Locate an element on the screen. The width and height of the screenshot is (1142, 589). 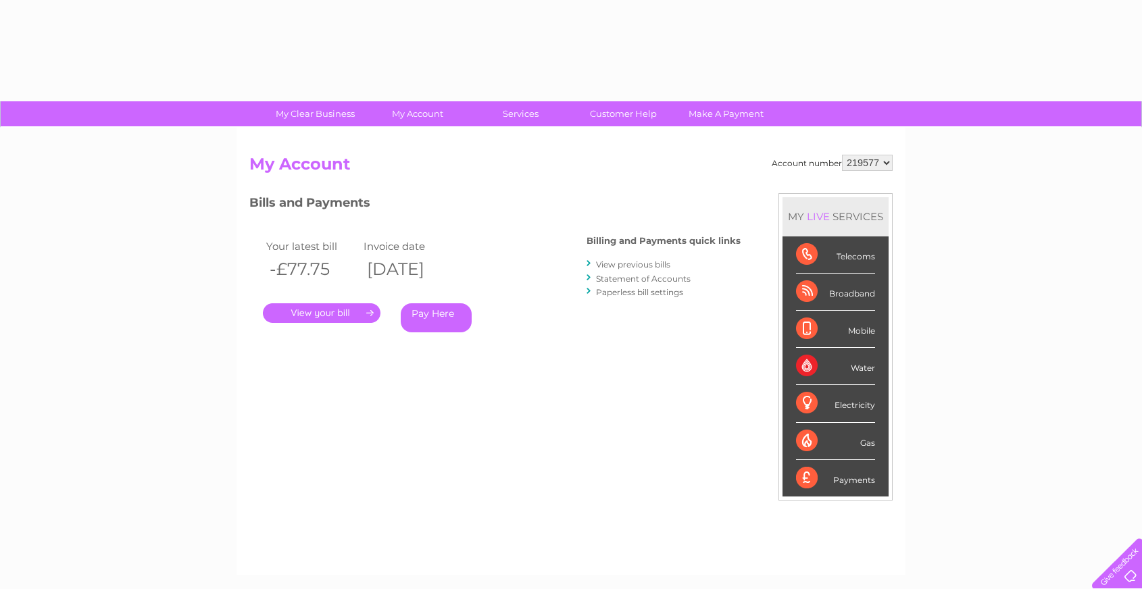
a: Pay Here is located at coordinates (436, 318).